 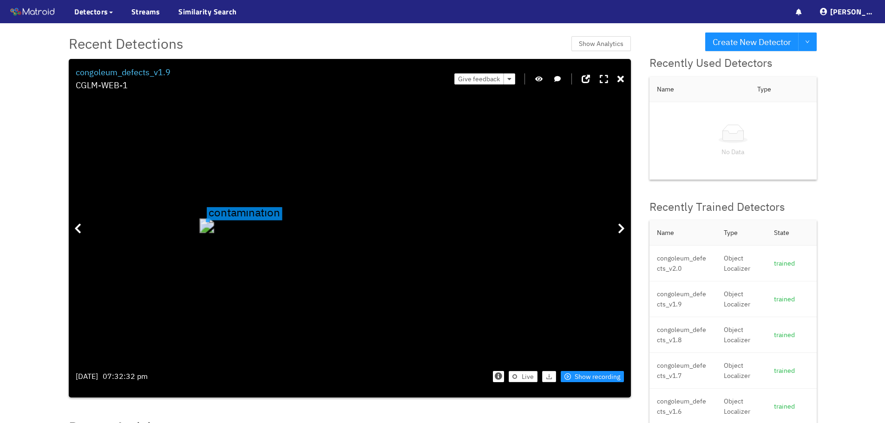 What do you see at coordinates (597, 377) in the screenshot?
I see `span: Show recording` at bounding box center [597, 377].